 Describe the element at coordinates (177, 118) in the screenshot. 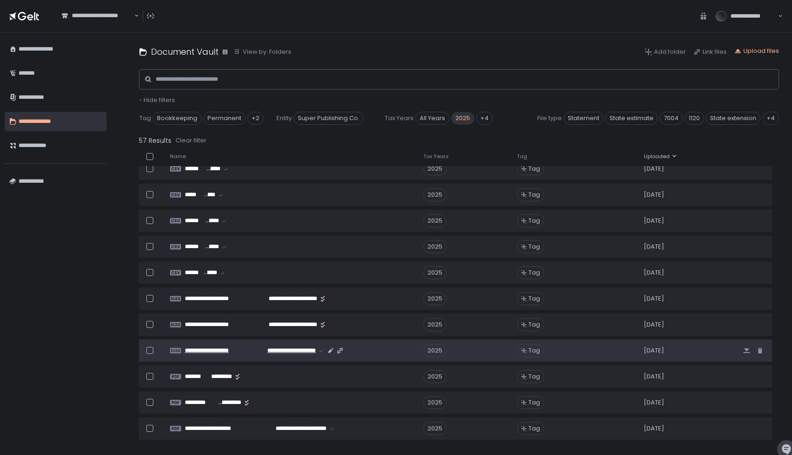

I see `span: Bookkeeping` at that location.